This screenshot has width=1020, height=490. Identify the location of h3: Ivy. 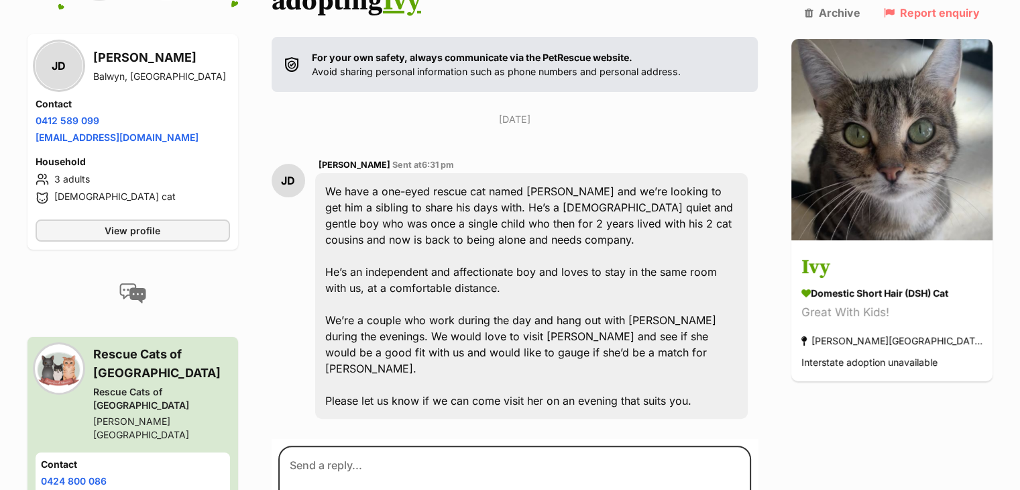
(892, 268).